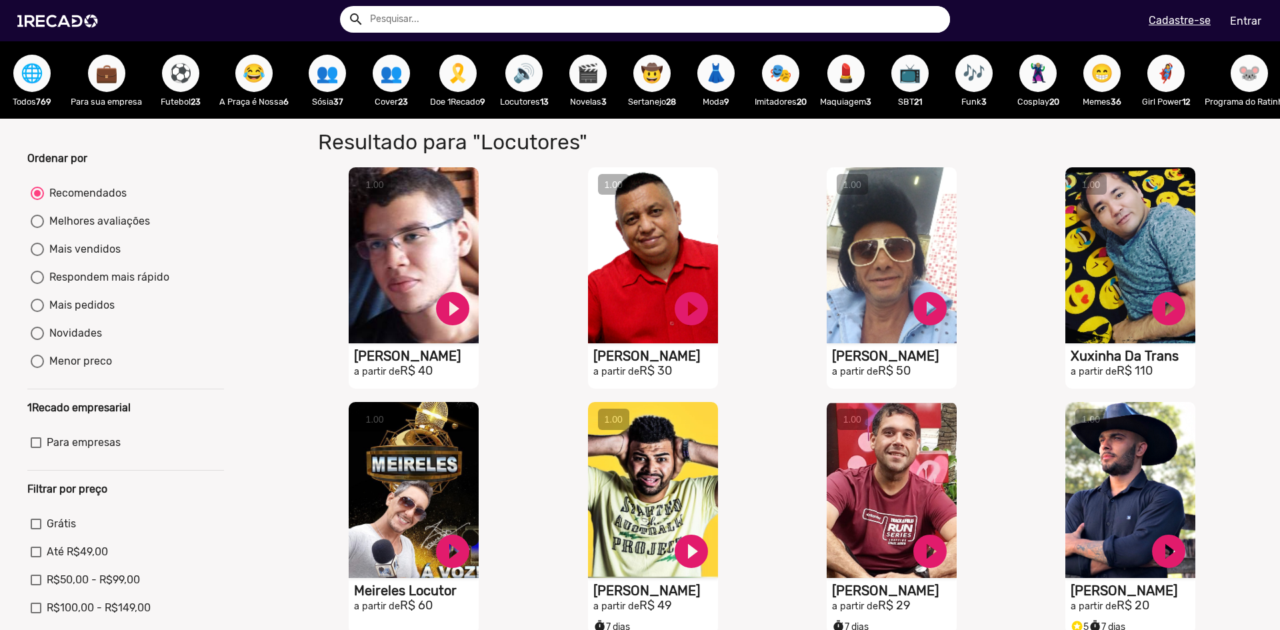 The image size is (1280, 630). I want to click on h2: R$ 60, so click(416, 606).